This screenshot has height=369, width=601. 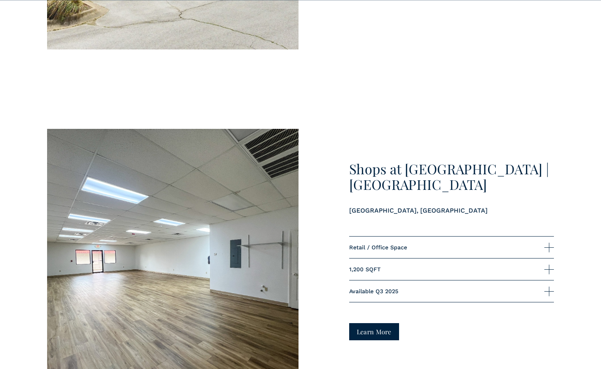 I want to click on a: Learn More, so click(x=374, y=331).